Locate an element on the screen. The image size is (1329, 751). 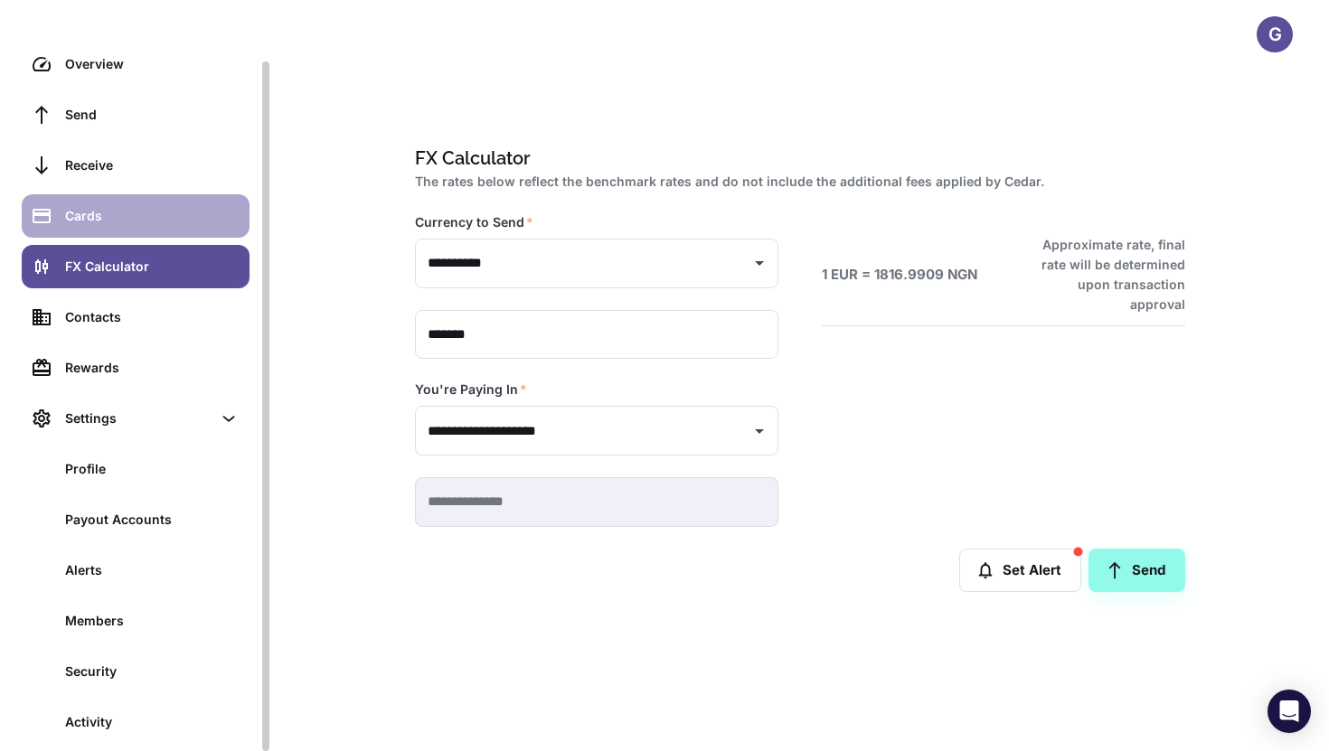
div: Members is located at coordinates (152, 621).